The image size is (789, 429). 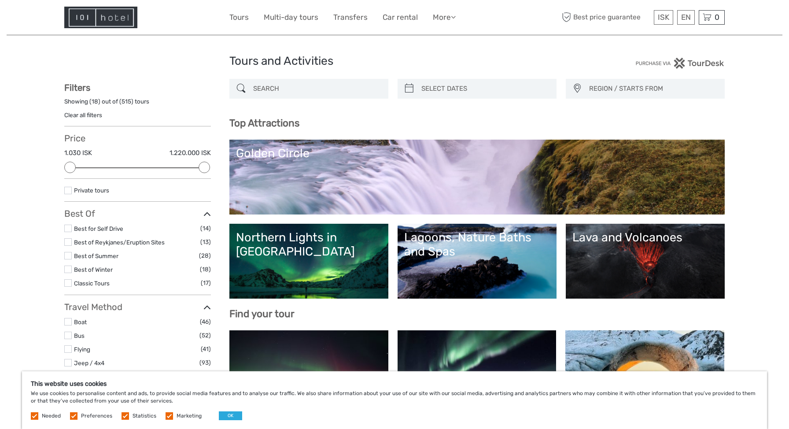 What do you see at coordinates (717, 17) in the screenshot?
I see `span: 0` at bounding box center [717, 17].